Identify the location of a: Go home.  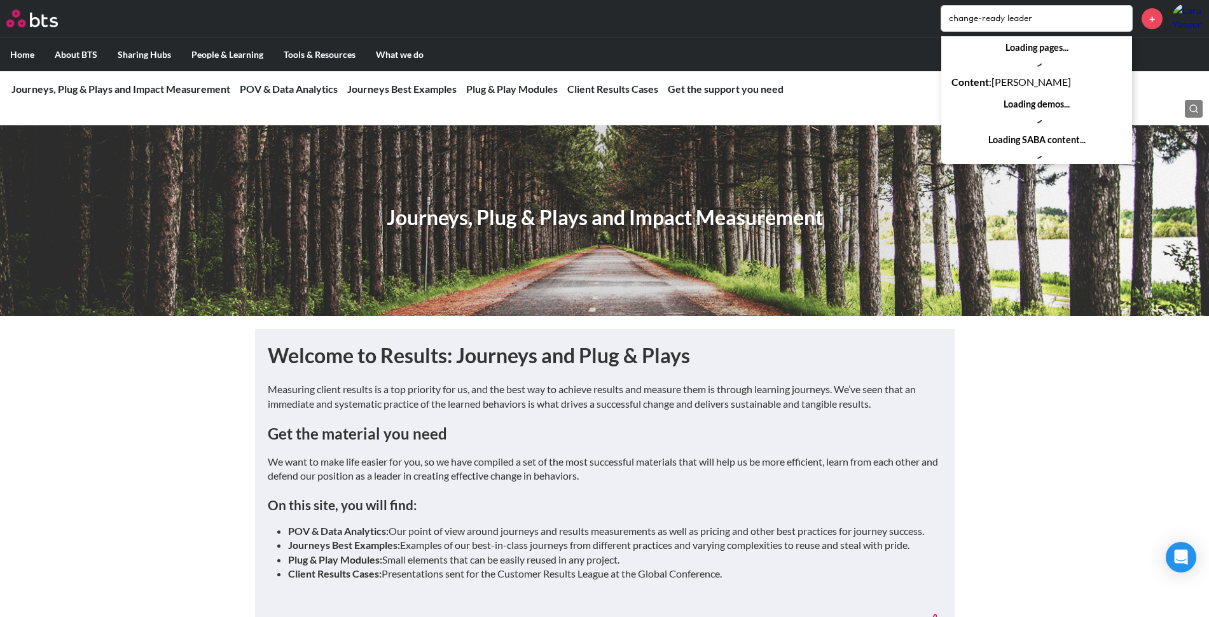
(44, 18).